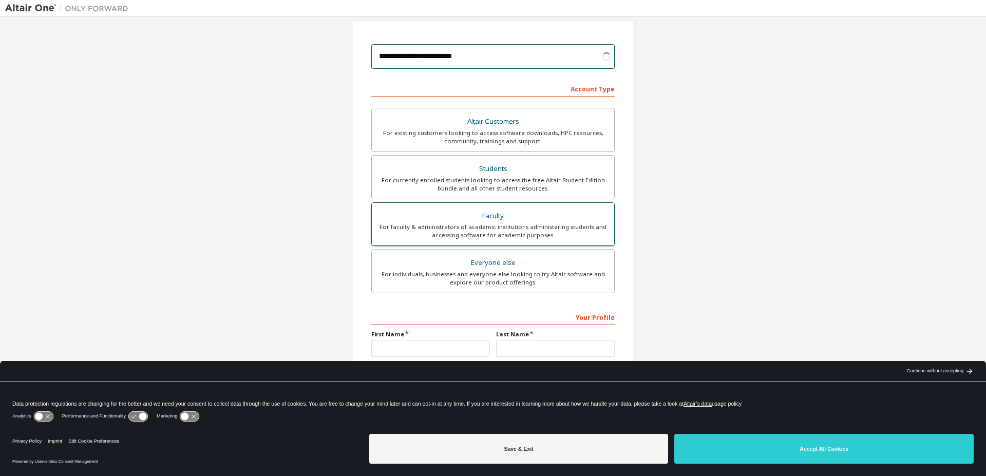 This screenshot has height=476, width=986. Describe the element at coordinates (493, 216) in the screenshot. I see `div: Faculty` at that location.